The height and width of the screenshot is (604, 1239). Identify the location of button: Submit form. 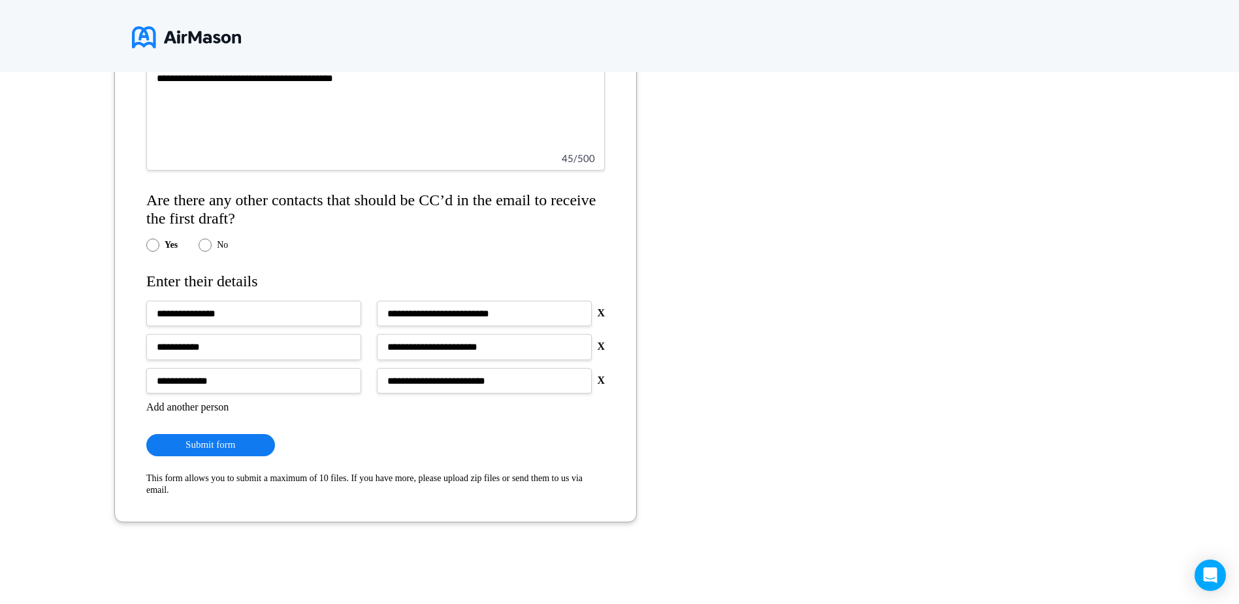
(210, 444).